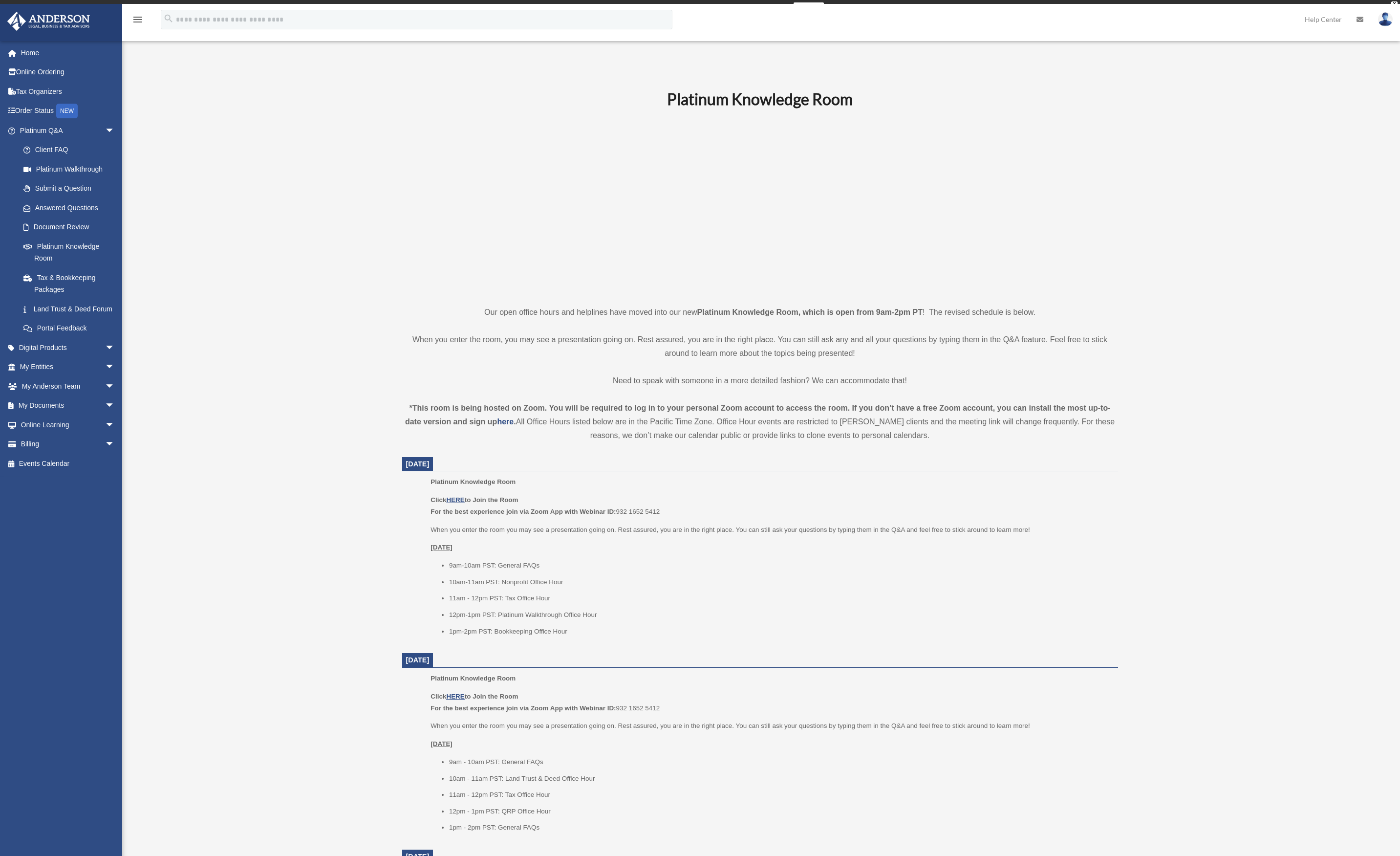 The height and width of the screenshot is (856, 1400). Describe the element at coordinates (505, 421) in the screenshot. I see `strong: here` at that location.